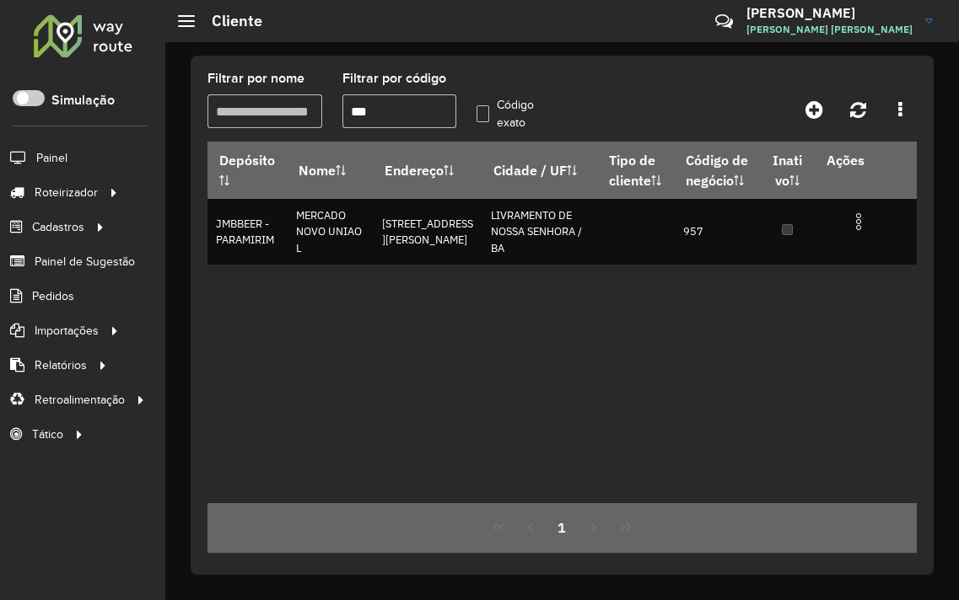 The width and height of the screenshot is (959, 600). What do you see at coordinates (84, 261) in the screenshot?
I see `span: Painel de Sugestão` at bounding box center [84, 261].